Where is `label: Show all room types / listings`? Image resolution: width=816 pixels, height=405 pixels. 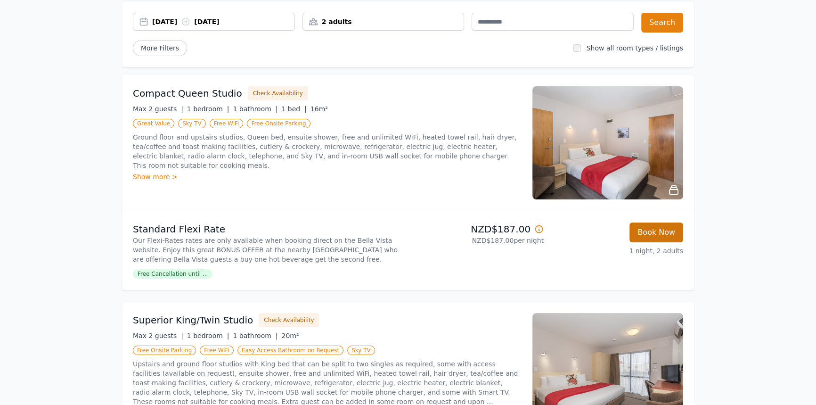
label: Show all room types / listings is located at coordinates (635, 48).